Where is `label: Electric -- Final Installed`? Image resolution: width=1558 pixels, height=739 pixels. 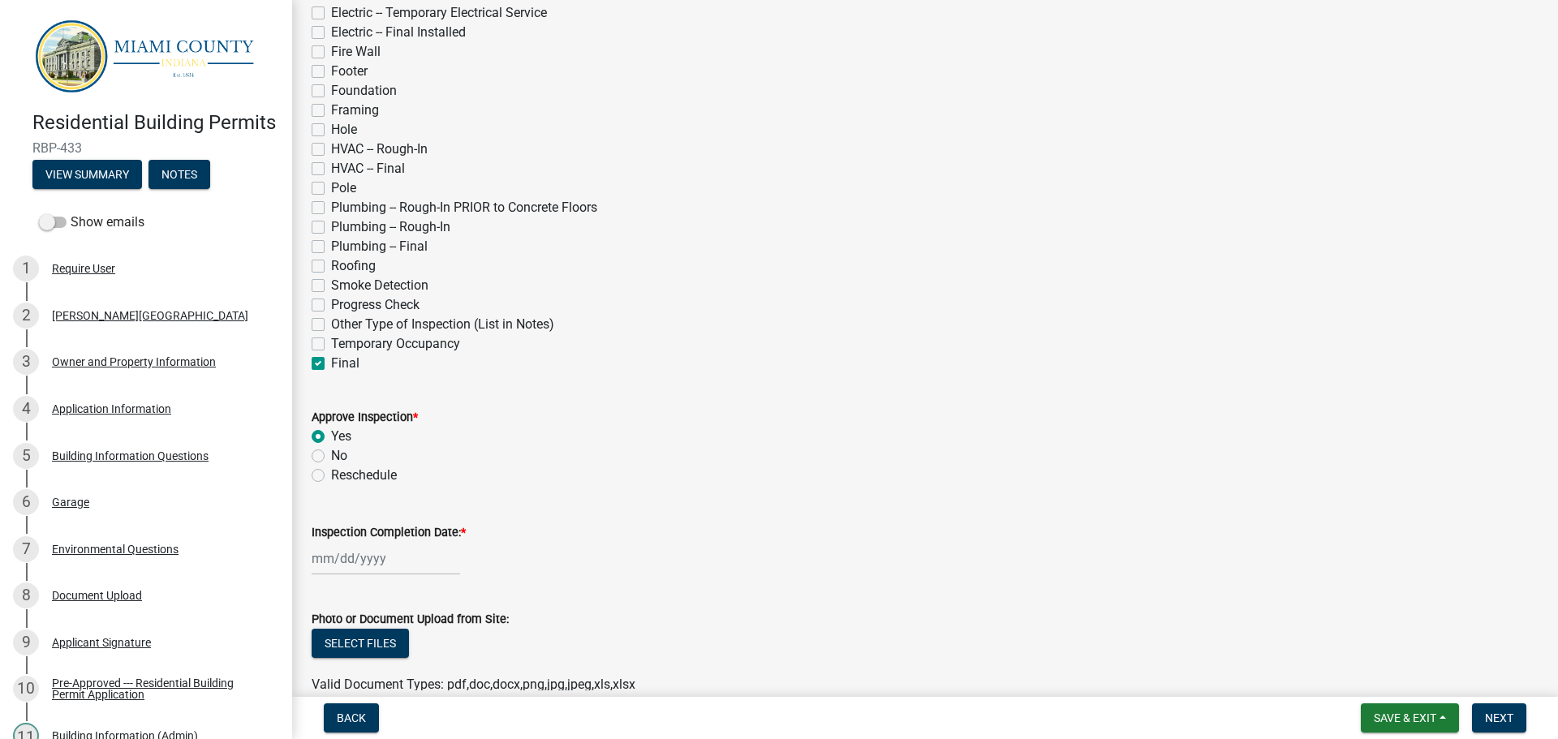 label: Electric -- Final Installed is located at coordinates (398, 32).